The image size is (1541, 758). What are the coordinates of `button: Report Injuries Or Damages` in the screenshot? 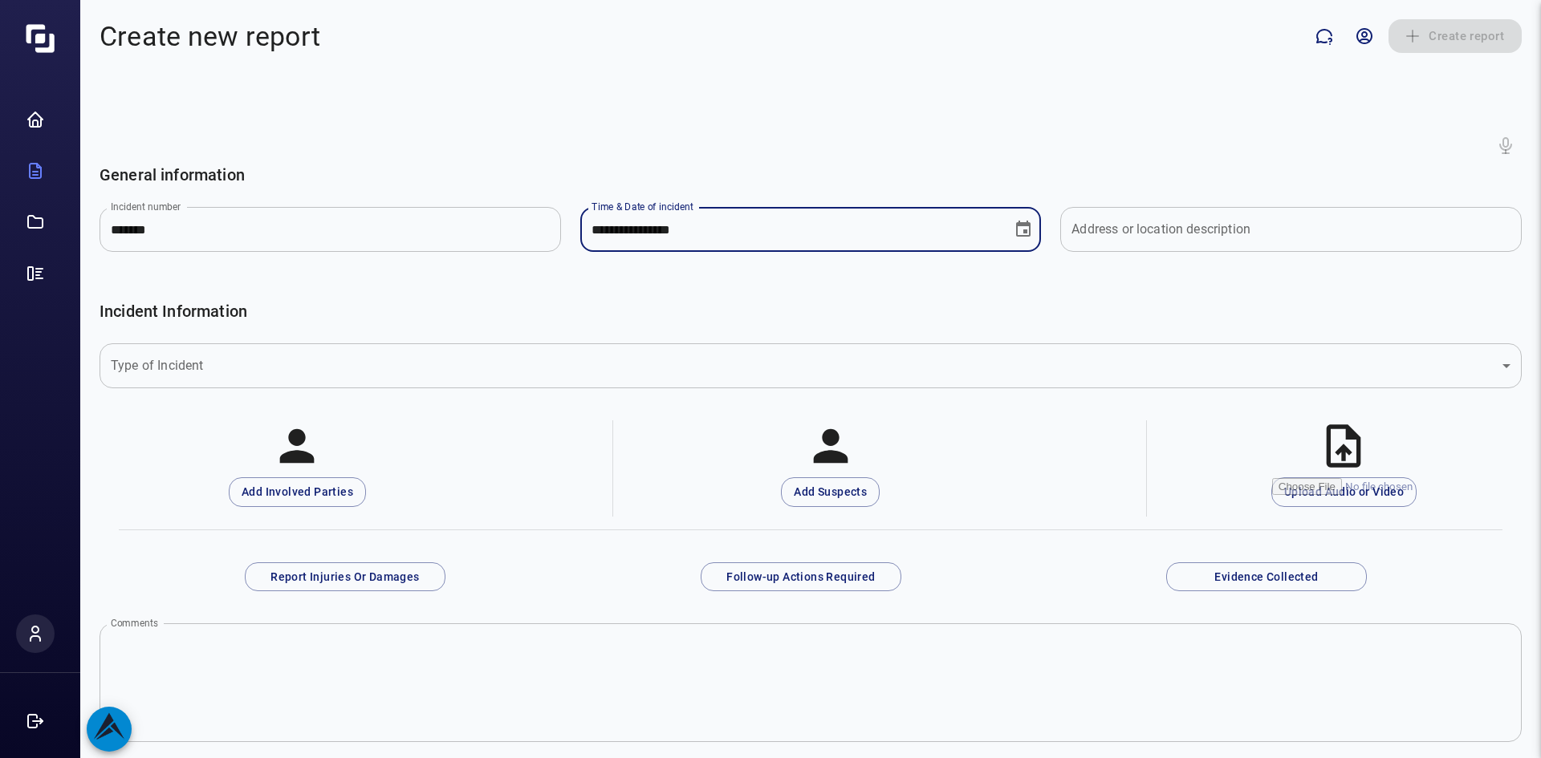 It's located at (345, 577).